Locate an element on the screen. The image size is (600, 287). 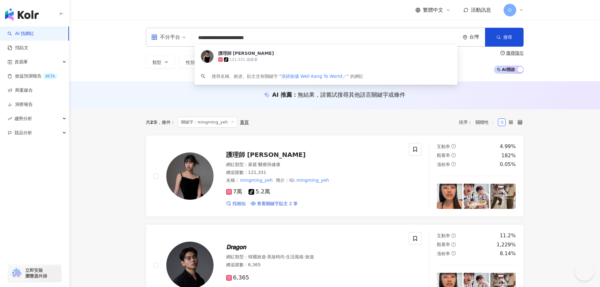
img: logo is located at coordinates (22, 14).